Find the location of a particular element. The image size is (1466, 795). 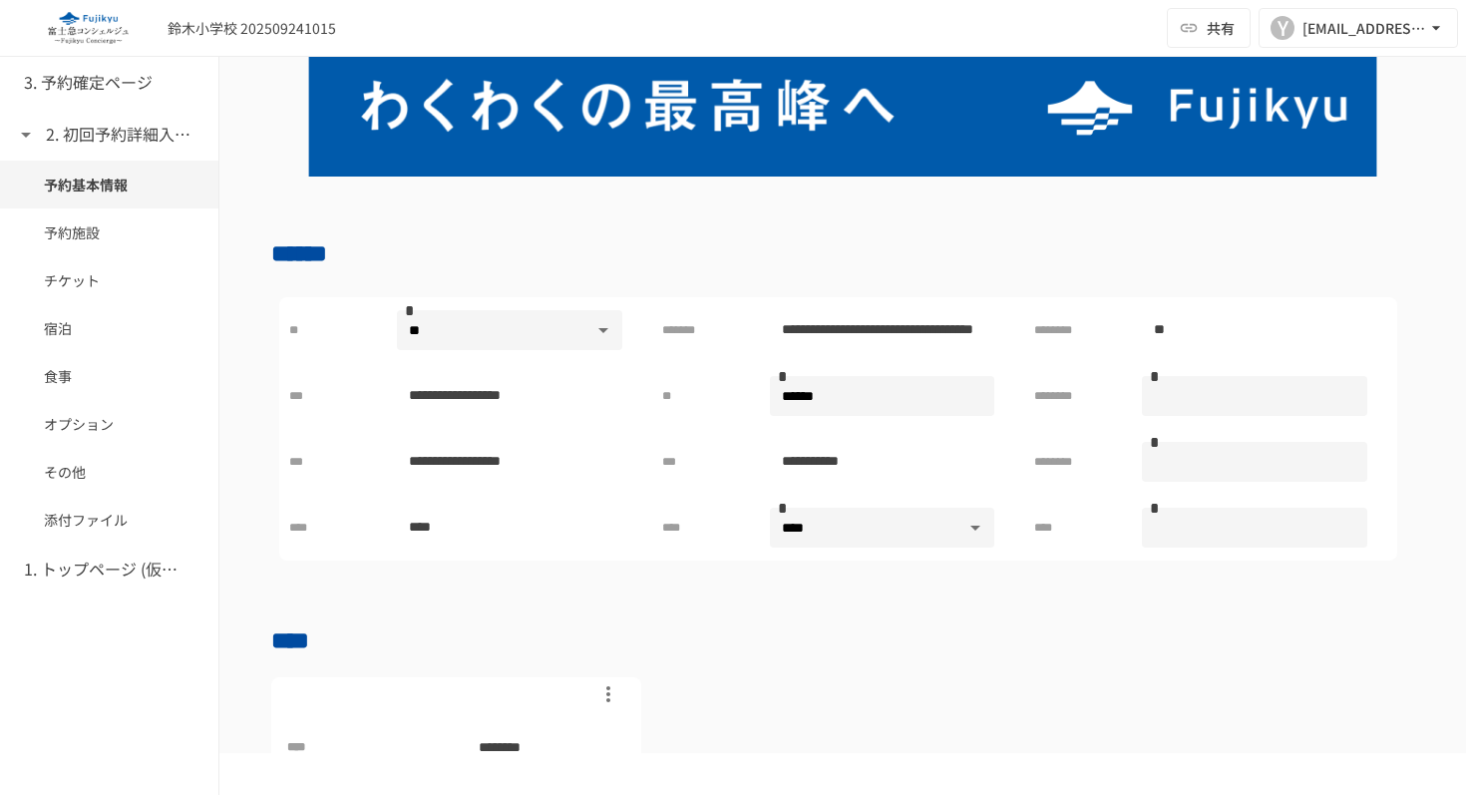

h6: 3. 予約確定ページ is located at coordinates (88, 83).